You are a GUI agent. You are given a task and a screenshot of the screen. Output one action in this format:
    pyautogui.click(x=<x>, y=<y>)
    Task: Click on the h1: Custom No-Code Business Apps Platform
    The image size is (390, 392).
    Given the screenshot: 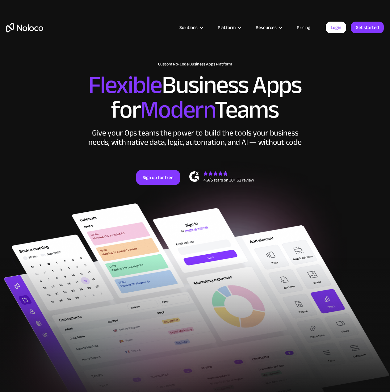 What is the action you would take?
    pyautogui.click(x=195, y=64)
    